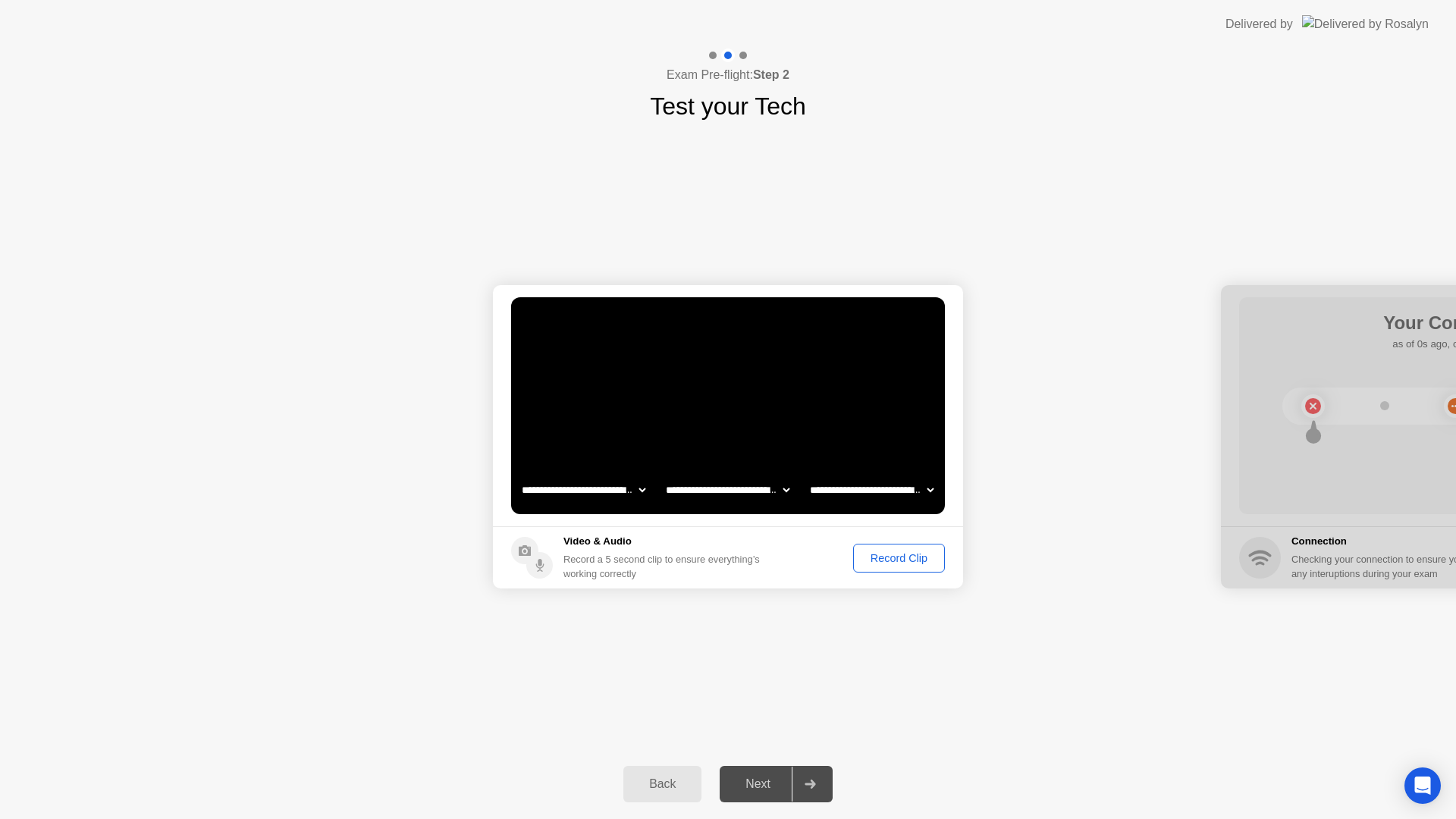  What do you see at coordinates (662, 784) in the screenshot?
I see `button: Back` at bounding box center [662, 784].